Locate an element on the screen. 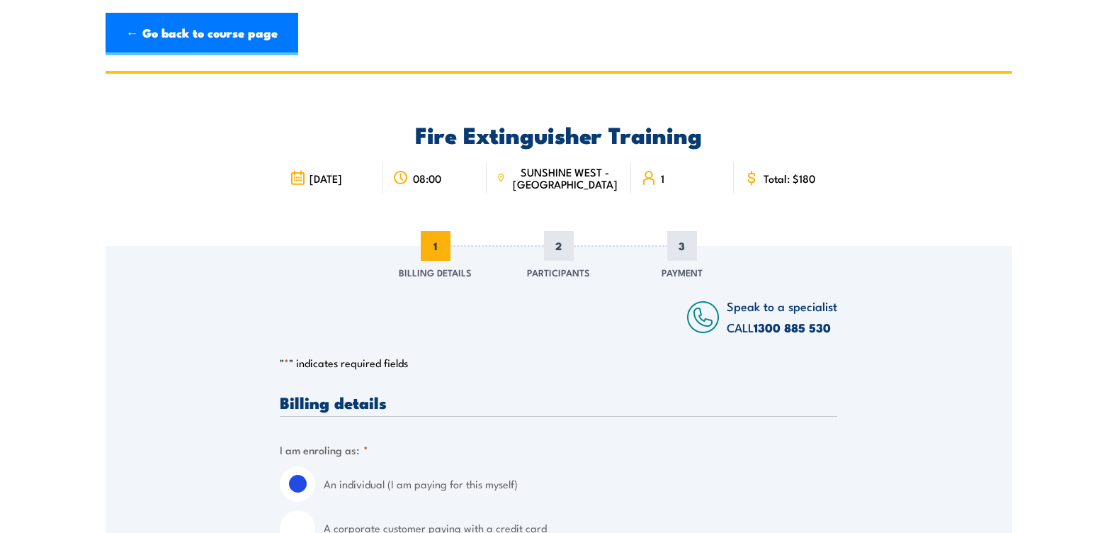 This screenshot has width=1117, height=533. span: Speak to a specialist CALL is located at coordinates (782, 316).